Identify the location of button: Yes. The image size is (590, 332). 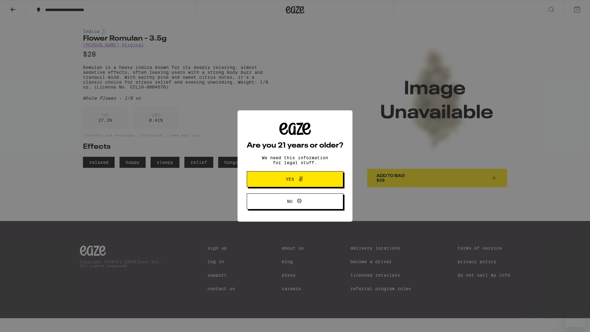
(295, 179).